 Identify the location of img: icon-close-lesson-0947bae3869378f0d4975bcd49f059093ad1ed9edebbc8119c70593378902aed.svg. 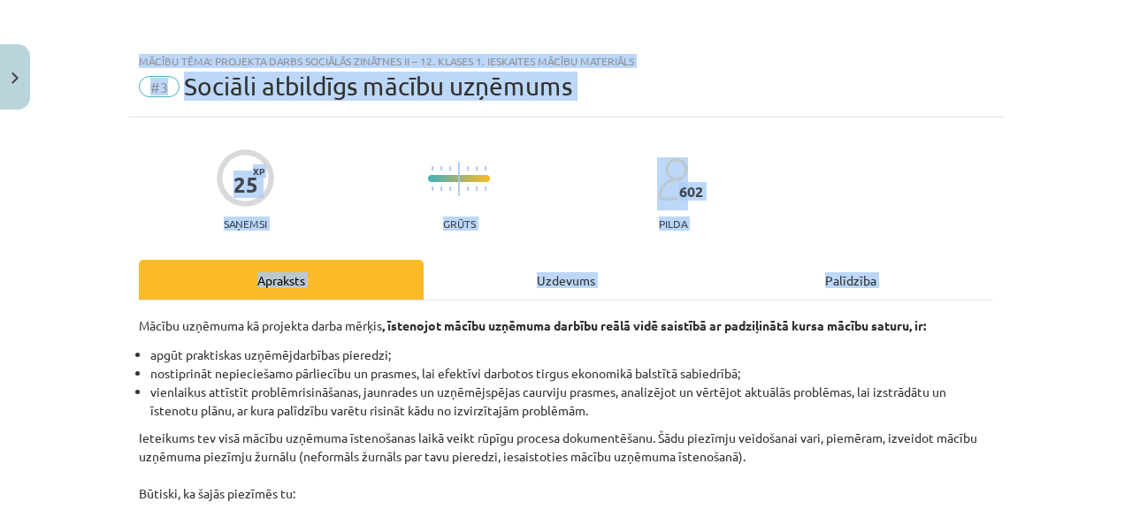
(15, 78).